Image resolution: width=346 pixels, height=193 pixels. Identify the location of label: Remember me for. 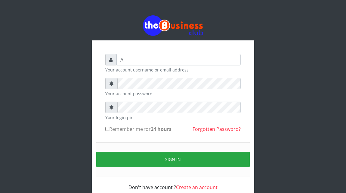
(138, 129).